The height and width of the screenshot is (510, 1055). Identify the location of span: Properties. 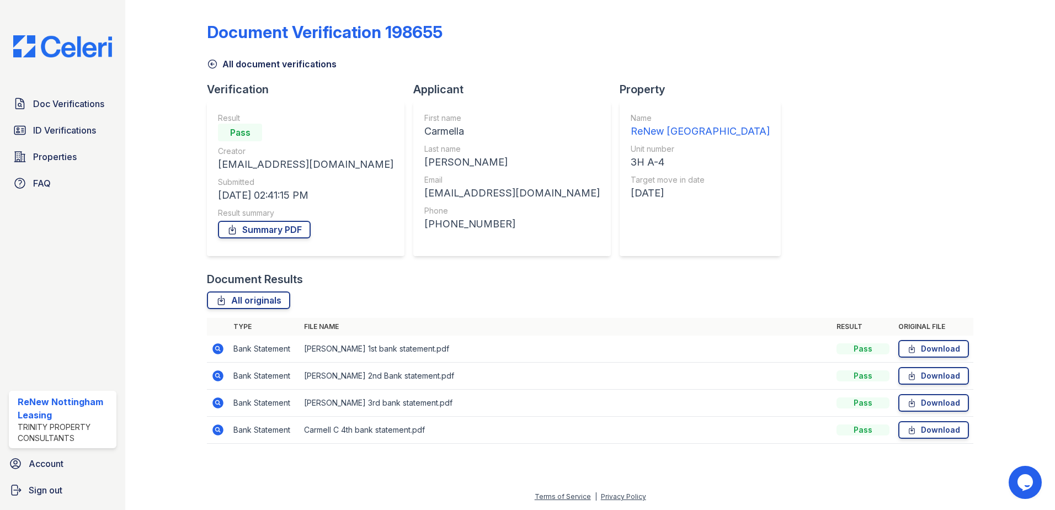
(55, 157).